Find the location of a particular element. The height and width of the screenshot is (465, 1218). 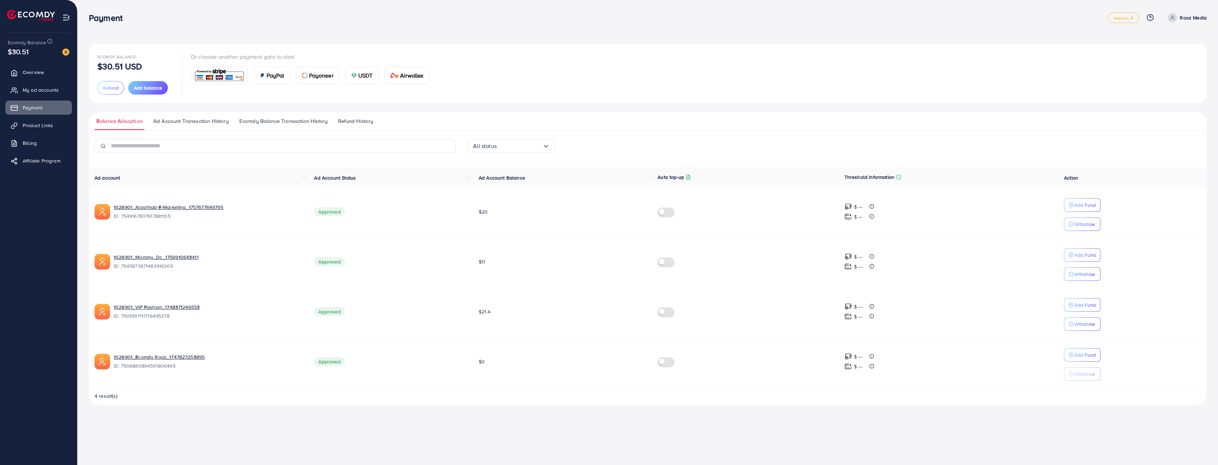

span: My ad accounts is located at coordinates (41, 90).